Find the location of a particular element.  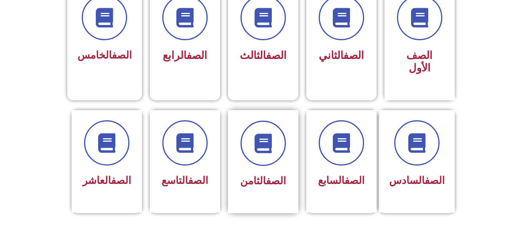

span: الثالث is located at coordinates (263, 56).